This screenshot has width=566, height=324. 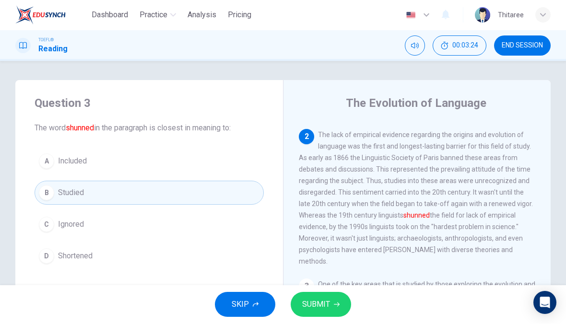 What do you see at coordinates (47, 225) in the screenshot?
I see `div: C` at bounding box center [47, 225].